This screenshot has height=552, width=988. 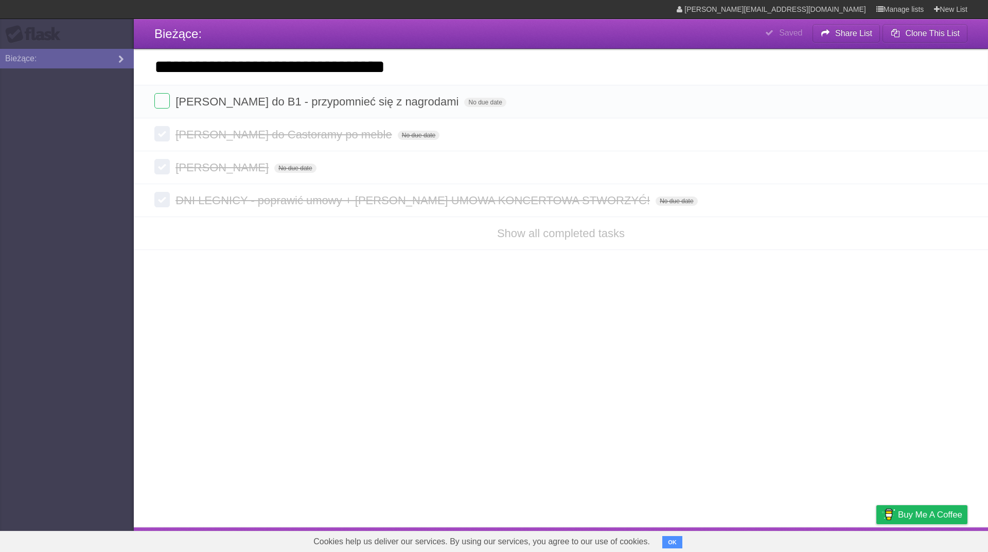 I want to click on div: Flask, so click(x=36, y=34).